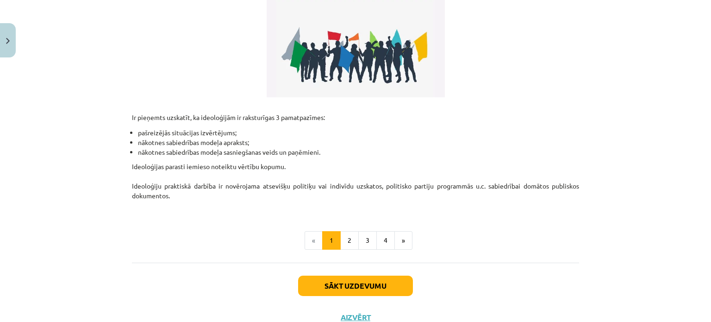 The width and height of the screenshot is (711, 322). What do you see at coordinates (8, 41) in the screenshot?
I see `img: icon-close-lesson-0947bae3869378f0d4975bcd49f059093ad1ed9edebbc8119c70593378902aed.svg` at bounding box center [8, 41].